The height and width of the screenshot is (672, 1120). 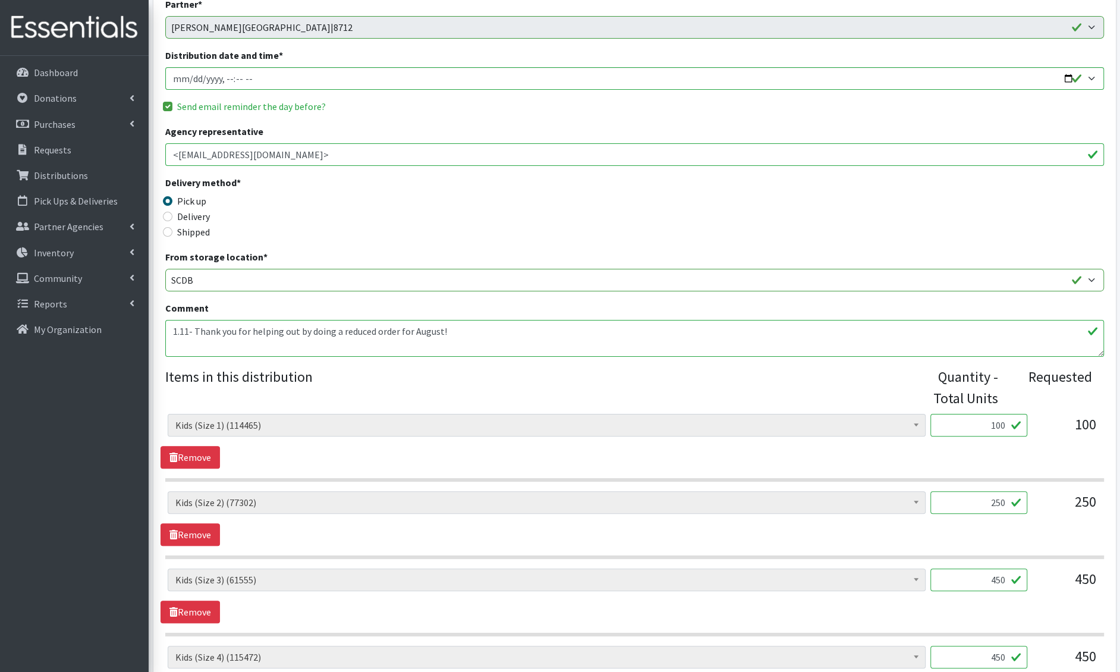 I want to click on label: From storage location, so click(x=216, y=257).